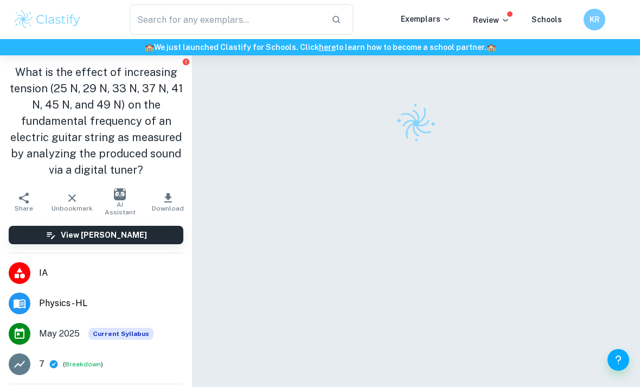 The width and height of the screenshot is (640, 387). What do you see at coordinates (320, 47) in the screenshot?
I see `h6: We just launched Clastify for Schools. Click to learn how to become a school partner.` at bounding box center [320, 47].